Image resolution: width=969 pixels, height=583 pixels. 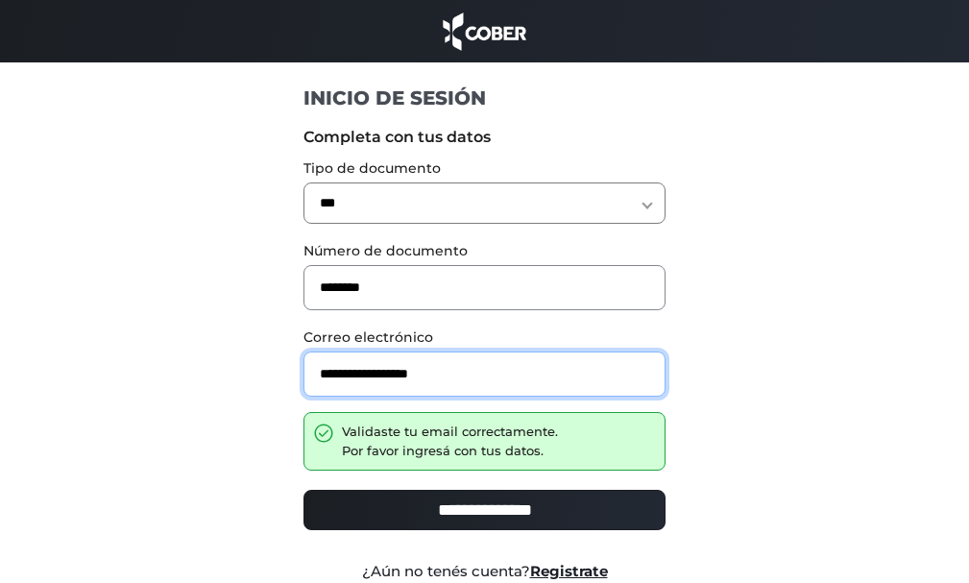 I want to click on label: Número de documento, so click(x=484, y=251).